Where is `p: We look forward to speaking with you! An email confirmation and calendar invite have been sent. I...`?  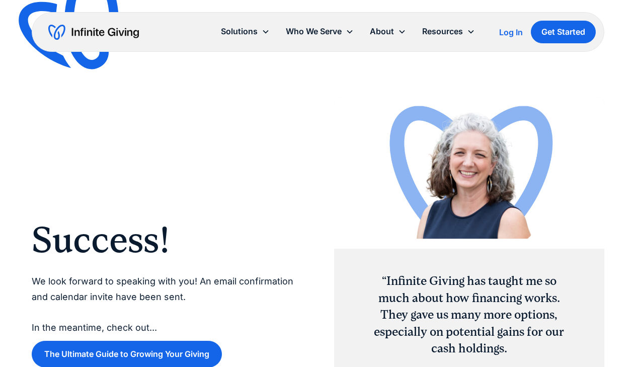
p: We look forward to speaking with you! An email confirmation and calendar invite have been sent. I... is located at coordinates (167, 305).